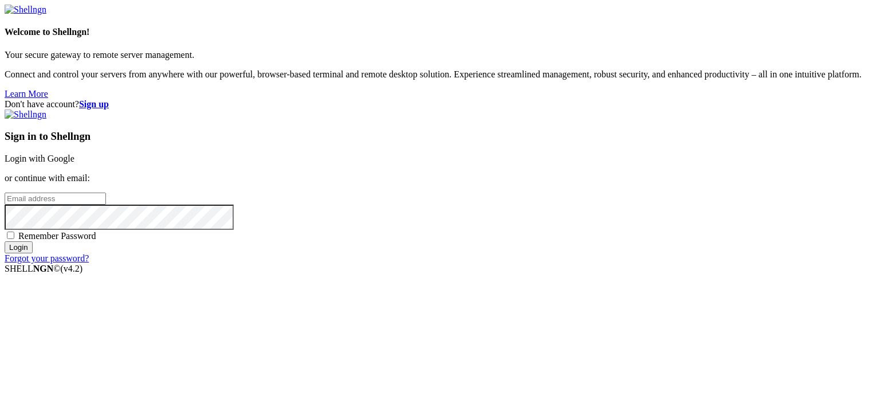 This screenshot has width=869, height=419. What do you see at coordinates (40, 158) in the screenshot?
I see `a: Login with Google` at bounding box center [40, 158].